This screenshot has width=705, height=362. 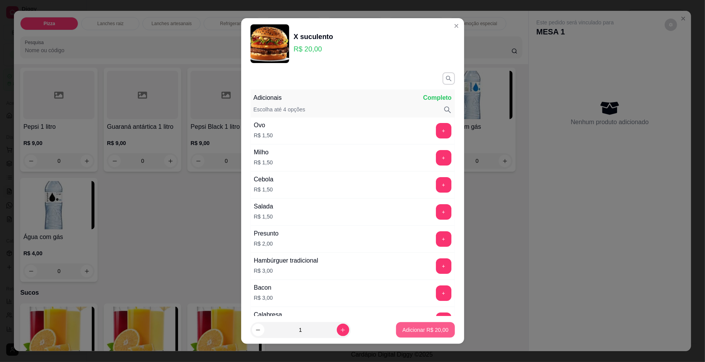 I want to click on button: Close, so click(x=457, y=26).